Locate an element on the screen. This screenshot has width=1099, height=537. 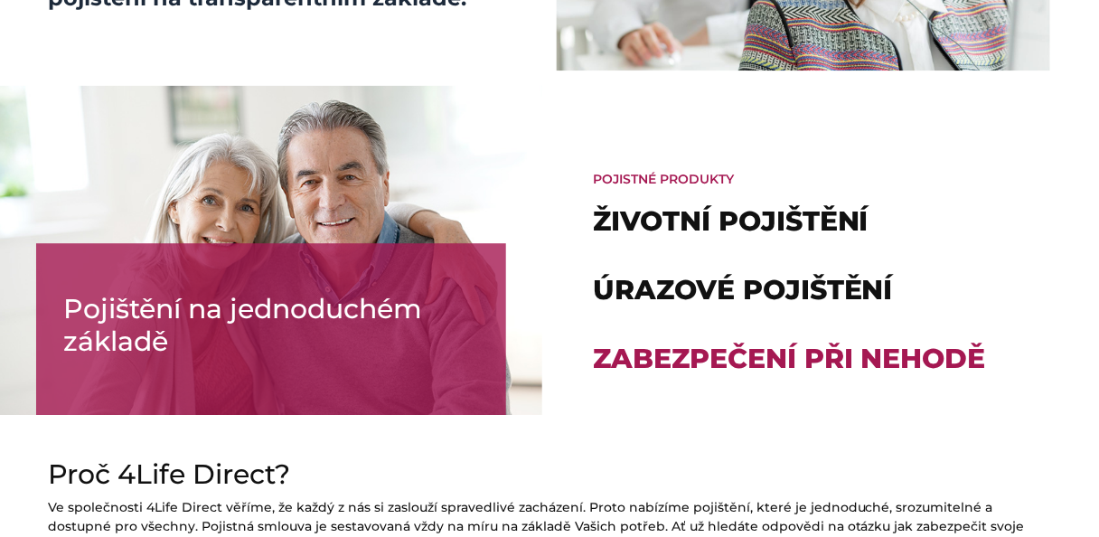
a: Úrazové pojištění is located at coordinates (743, 289).